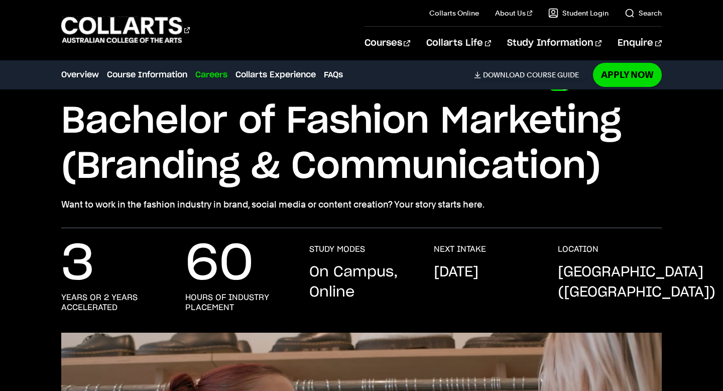 The image size is (723, 391). What do you see at coordinates (459, 43) in the screenshot?
I see `a: Collarts Life` at bounding box center [459, 43].